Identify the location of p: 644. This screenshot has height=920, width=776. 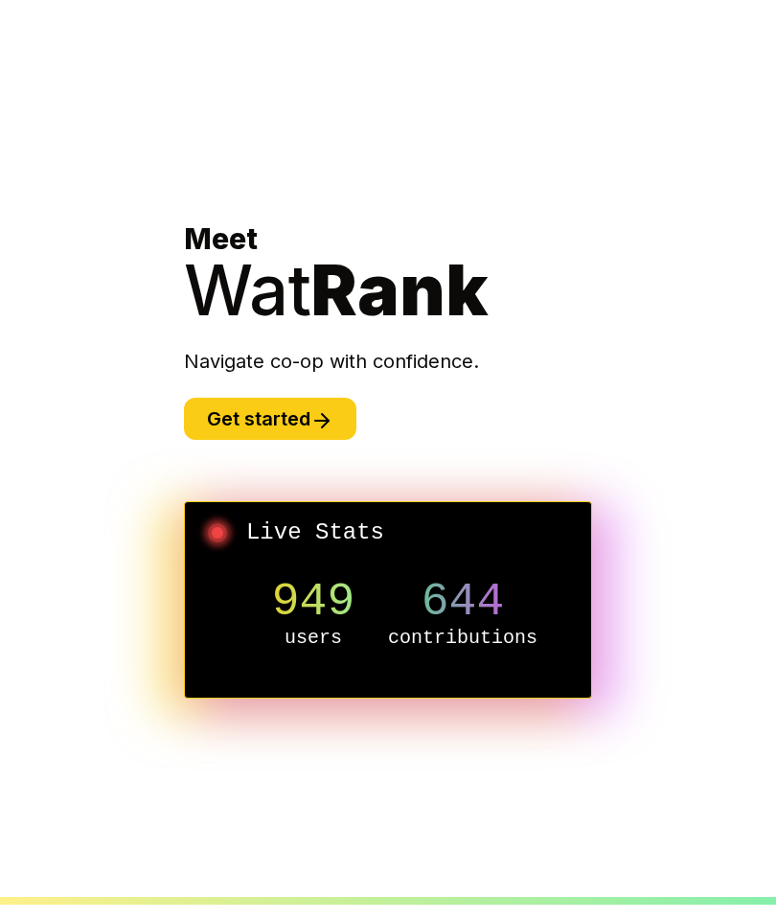
(463, 602).